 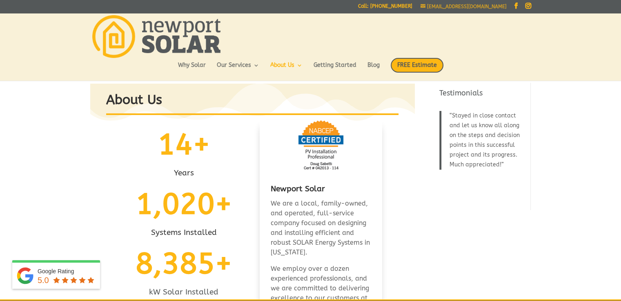 What do you see at coordinates (43, 280) in the screenshot?
I see `span: 5.0` at bounding box center [43, 280].